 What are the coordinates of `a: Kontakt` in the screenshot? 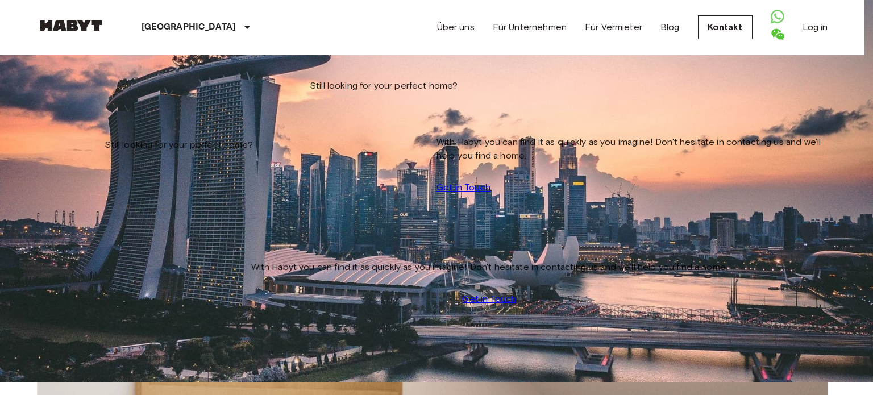 It's located at (725, 27).